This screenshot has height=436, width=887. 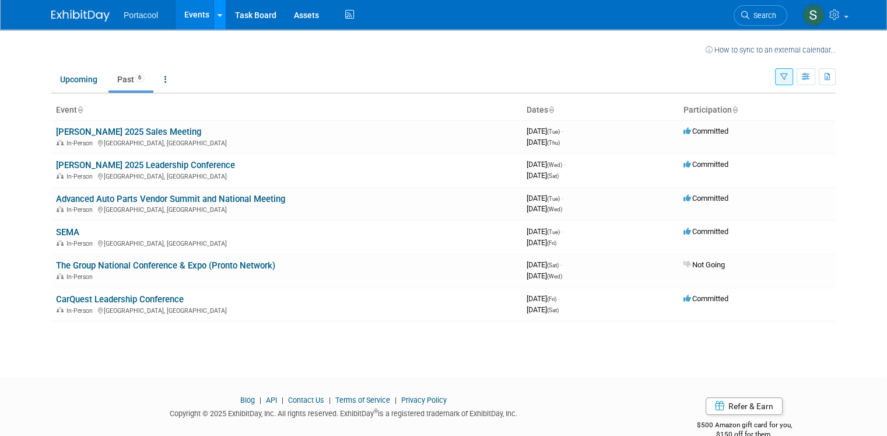 What do you see at coordinates (131, 79) in the screenshot?
I see `a: Past6` at bounding box center [131, 79].